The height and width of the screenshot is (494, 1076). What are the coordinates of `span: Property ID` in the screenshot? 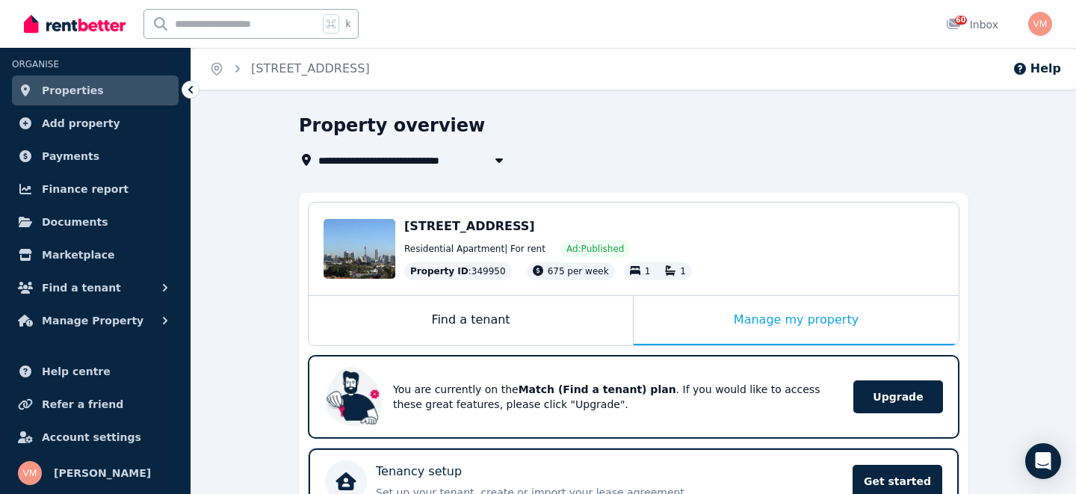 It's located at (440, 271).